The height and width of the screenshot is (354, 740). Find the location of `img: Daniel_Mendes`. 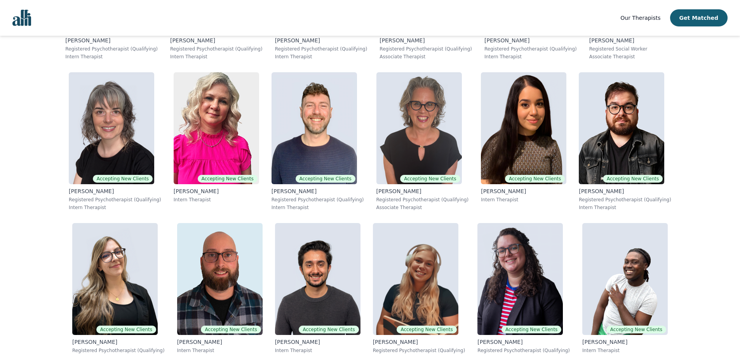

img: Daniel_Mendes is located at coordinates (318, 279).